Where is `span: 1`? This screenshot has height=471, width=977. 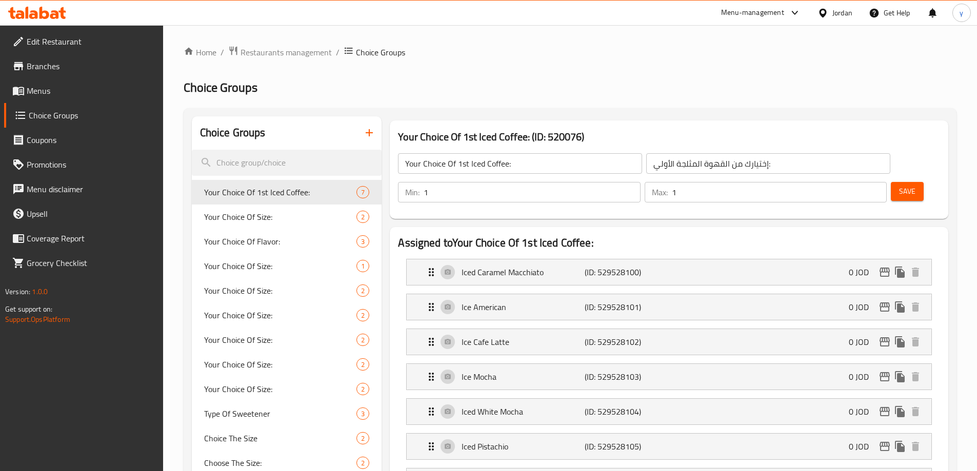
span: 1 is located at coordinates (363, 266).